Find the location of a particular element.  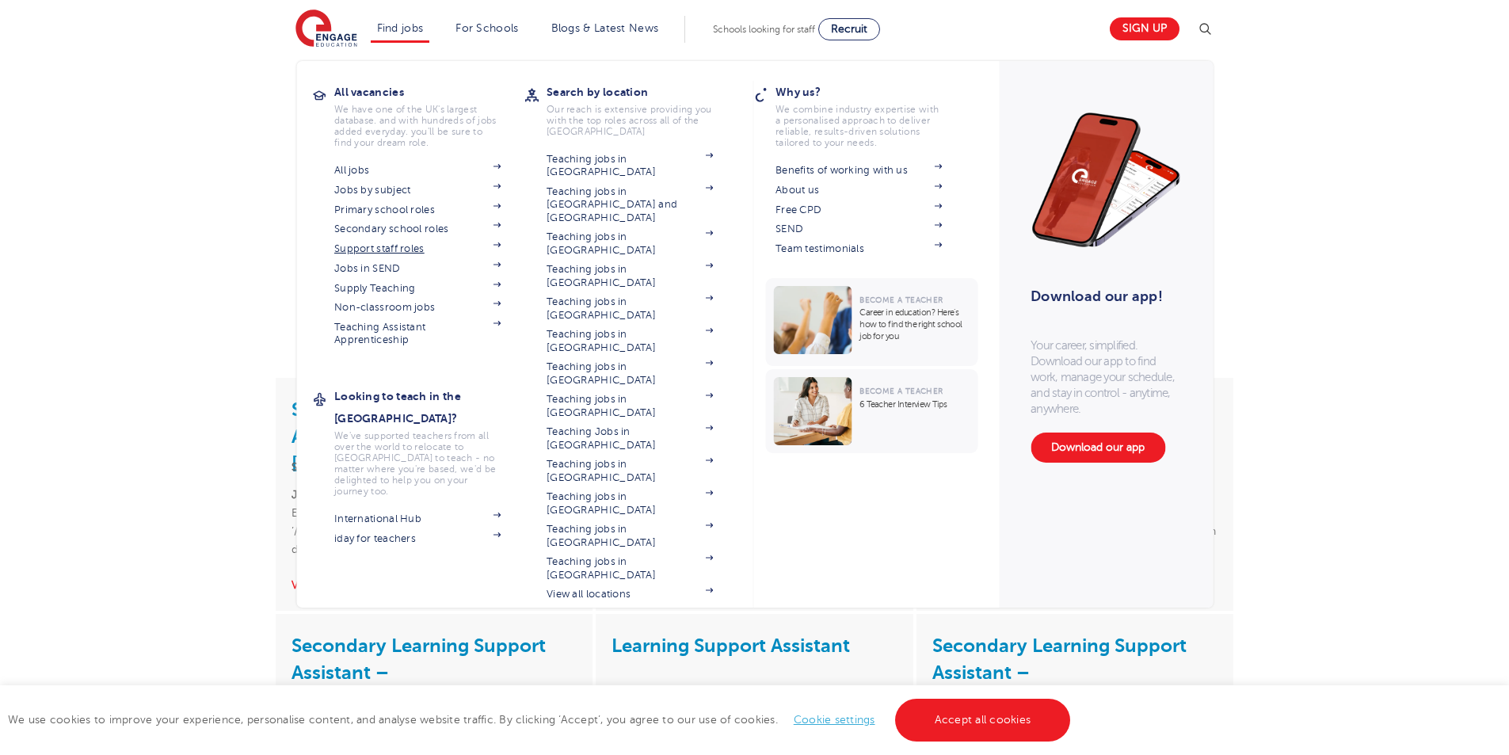

li: Short Term is located at coordinates (434, 467).